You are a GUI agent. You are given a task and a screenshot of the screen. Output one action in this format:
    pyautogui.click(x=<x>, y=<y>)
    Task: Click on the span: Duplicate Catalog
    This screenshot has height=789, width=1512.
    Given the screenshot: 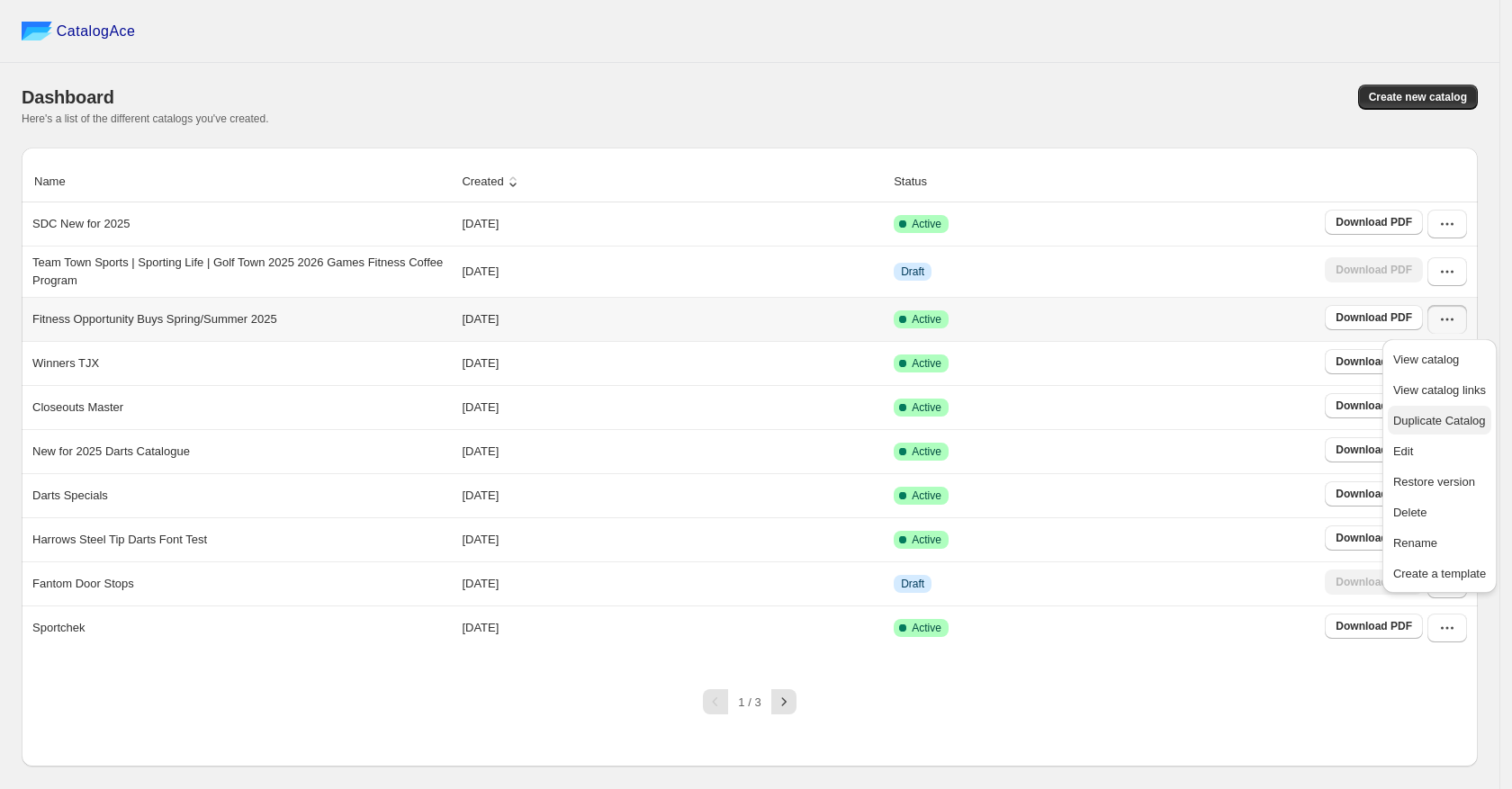 What is the action you would take?
    pyautogui.click(x=1439, y=420)
    